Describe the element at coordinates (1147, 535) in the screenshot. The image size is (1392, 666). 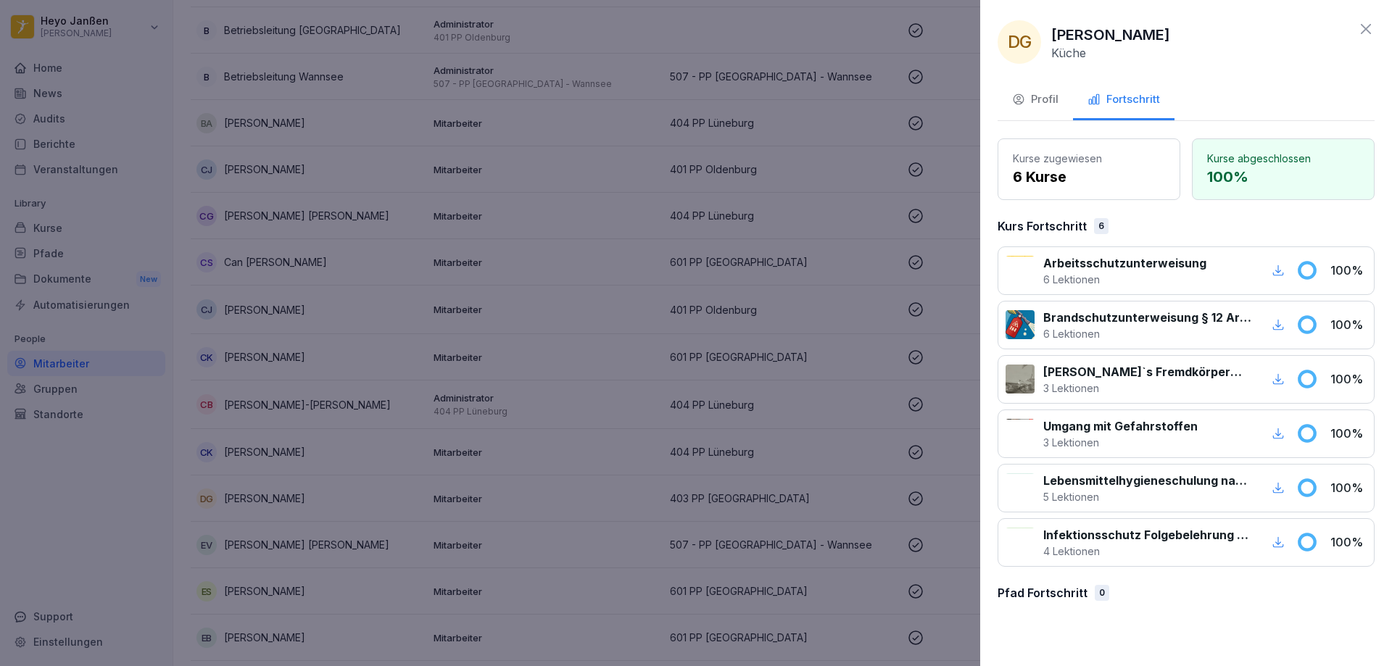
I see `p: Infektionsschutz Folgebelehrung (nach §43 IfSG)` at that location.